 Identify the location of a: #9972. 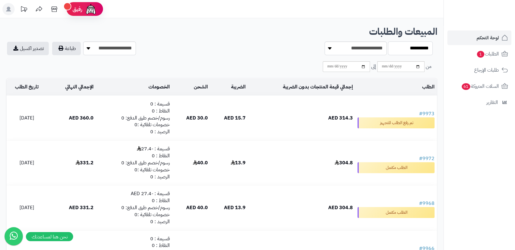
(426, 158).